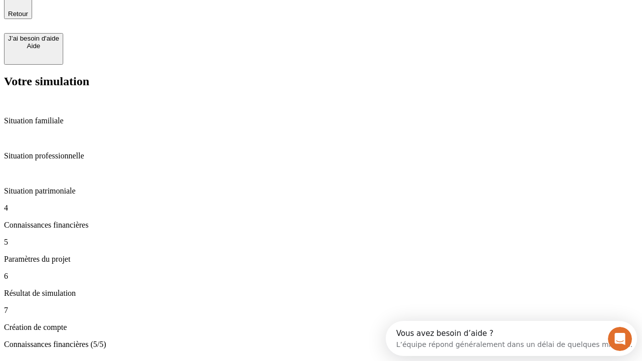 This screenshot has height=361, width=642. I want to click on div: L’équipe répond généralement dans un délai de quelques minutes., so click(128, 22).